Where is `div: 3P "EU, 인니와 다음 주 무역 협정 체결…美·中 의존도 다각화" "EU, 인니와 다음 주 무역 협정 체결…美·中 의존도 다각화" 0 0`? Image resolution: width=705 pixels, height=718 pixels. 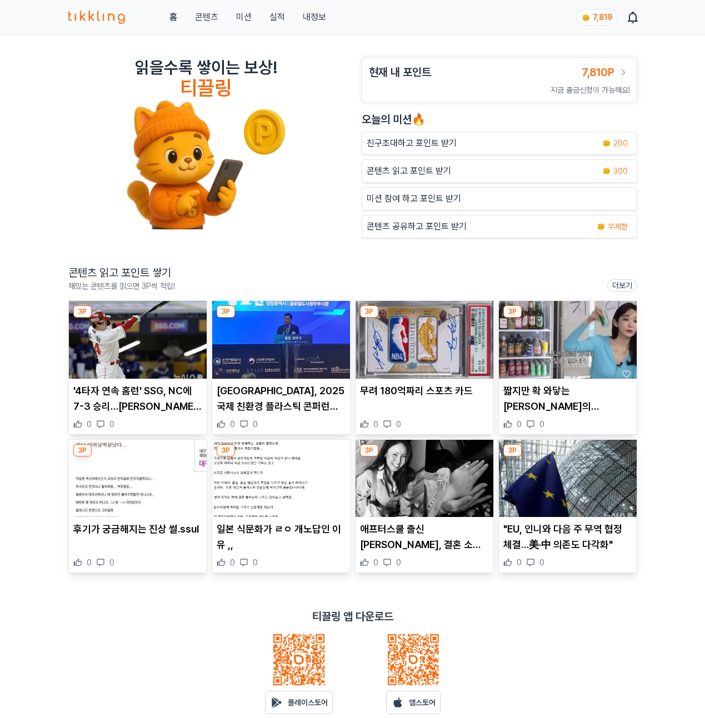 div: 3P "EU, 인니와 다음 주 무역 협정 체결…美·中 의존도 다각화" "EU, 인니와 다음 주 무역 협정 체결…美·中 의존도 다각화" 0 0 is located at coordinates (568, 507).